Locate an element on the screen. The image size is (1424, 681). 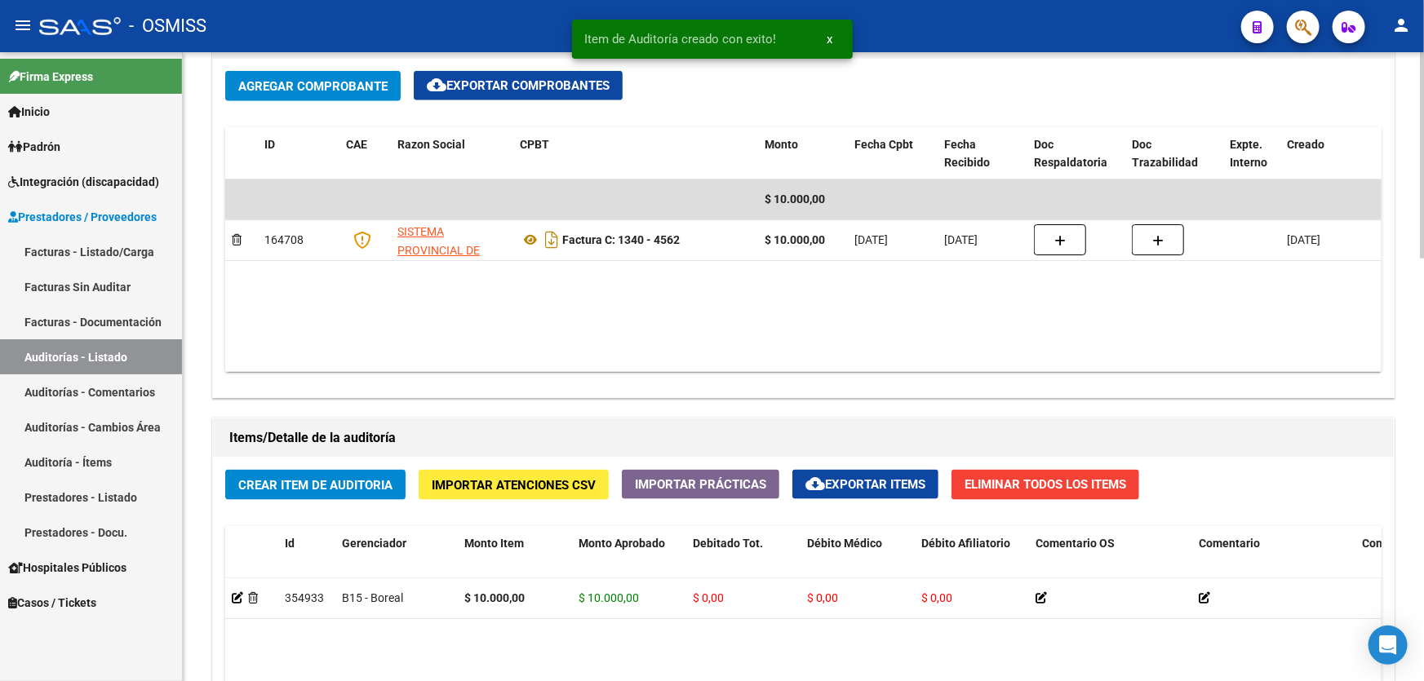
mat-icon: person is located at coordinates (1401, 25).